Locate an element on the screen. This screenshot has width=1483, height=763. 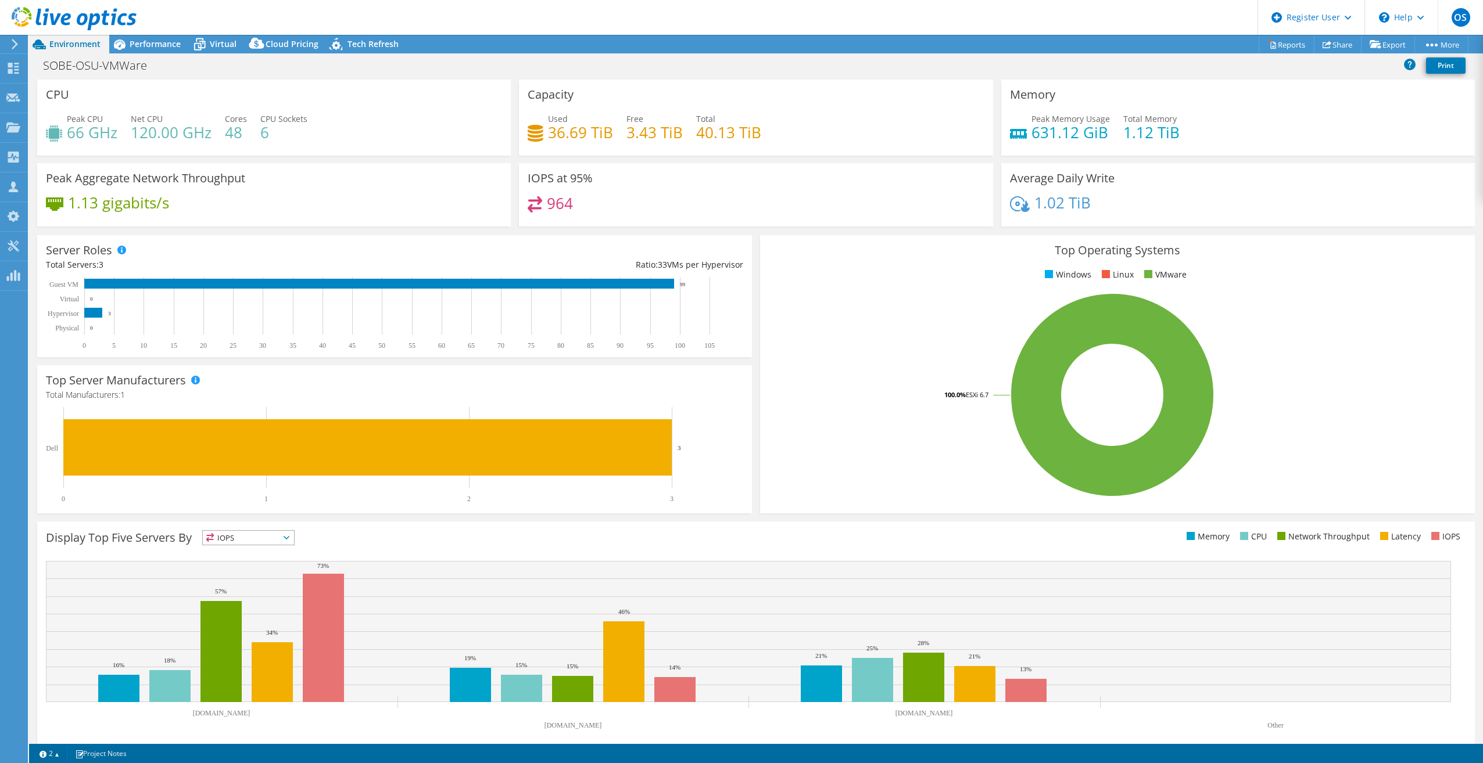
text: 55 is located at coordinates (412, 346).